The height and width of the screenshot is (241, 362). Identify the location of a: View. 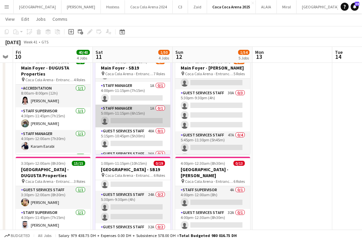
(10, 19).